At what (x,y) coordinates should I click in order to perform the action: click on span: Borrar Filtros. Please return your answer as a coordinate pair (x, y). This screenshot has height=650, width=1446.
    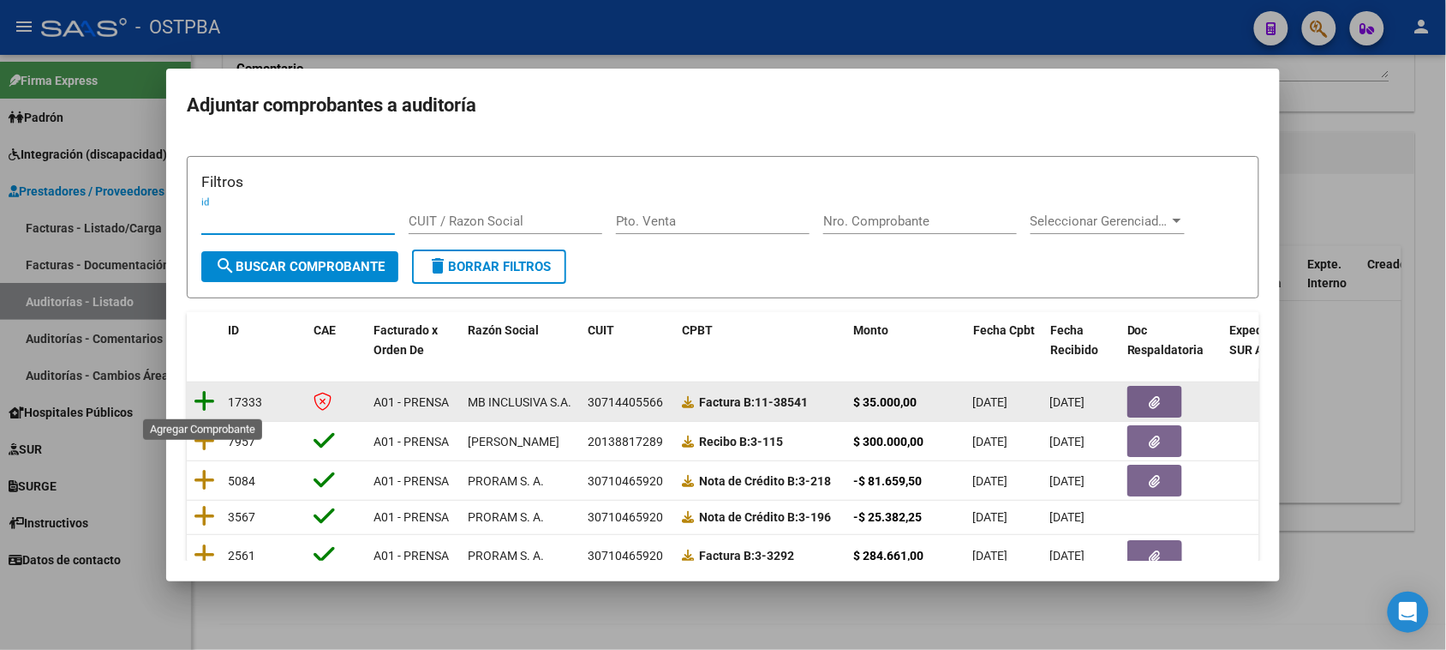
    Looking at the image, I should click on (489, 266).